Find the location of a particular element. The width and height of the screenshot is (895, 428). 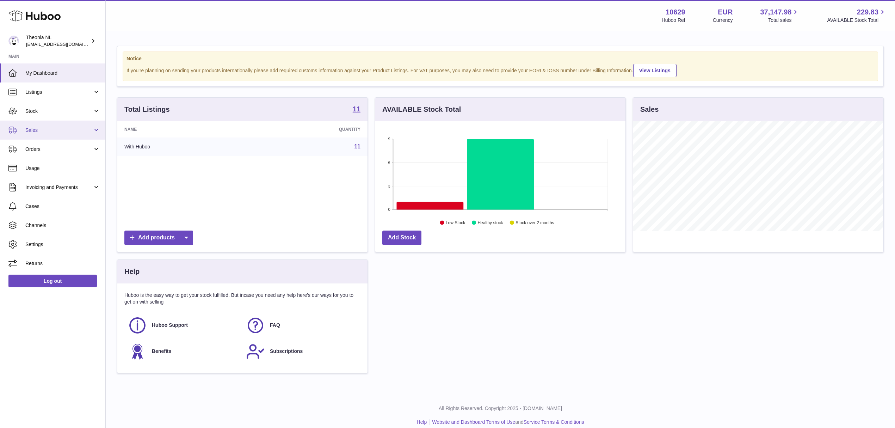

td: With Huboo is located at coordinates (183, 147).